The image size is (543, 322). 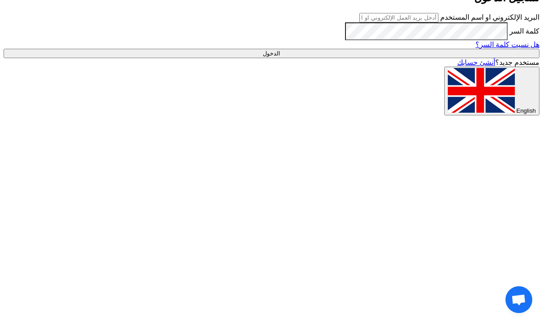 What do you see at coordinates (524, 31) in the screenshot?
I see `label: كلمة السر` at bounding box center [524, 31].